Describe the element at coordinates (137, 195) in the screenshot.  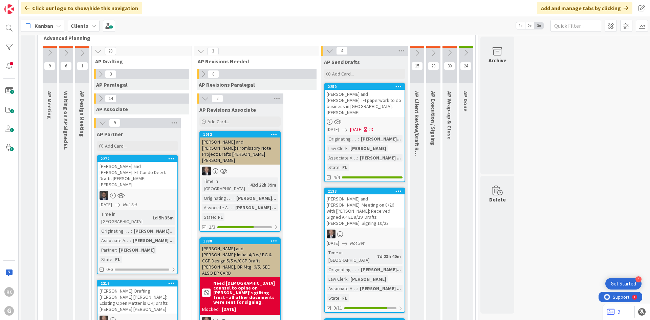
I see `div: JW` at that location.